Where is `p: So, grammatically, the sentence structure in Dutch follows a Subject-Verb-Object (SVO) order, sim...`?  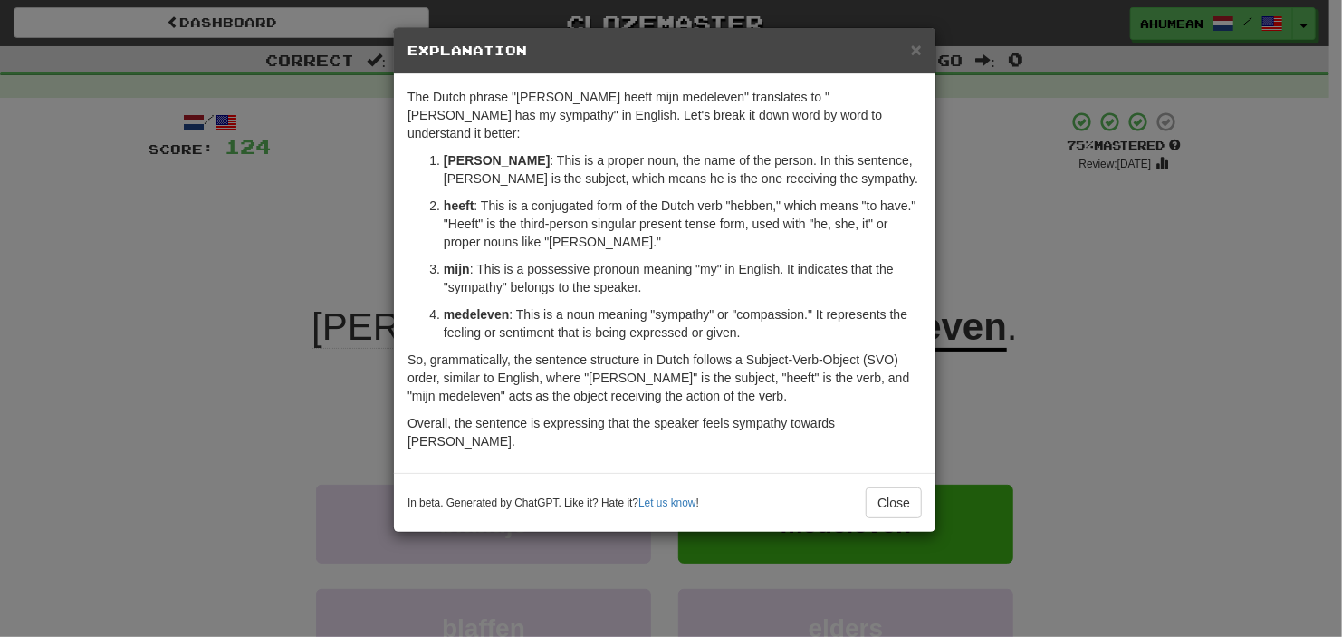 p: So, grammatically, the sentence structure in Dutch follows a Subject-Verb-Object (SVO) order, sim... is located at coordinates (665, 378).